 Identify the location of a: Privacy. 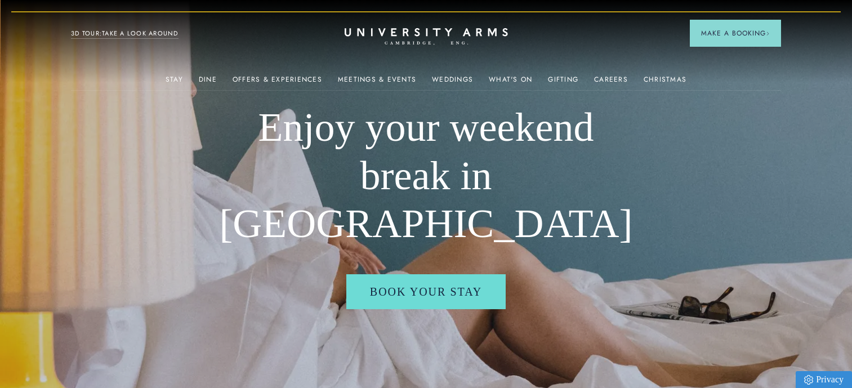
(824, 379).